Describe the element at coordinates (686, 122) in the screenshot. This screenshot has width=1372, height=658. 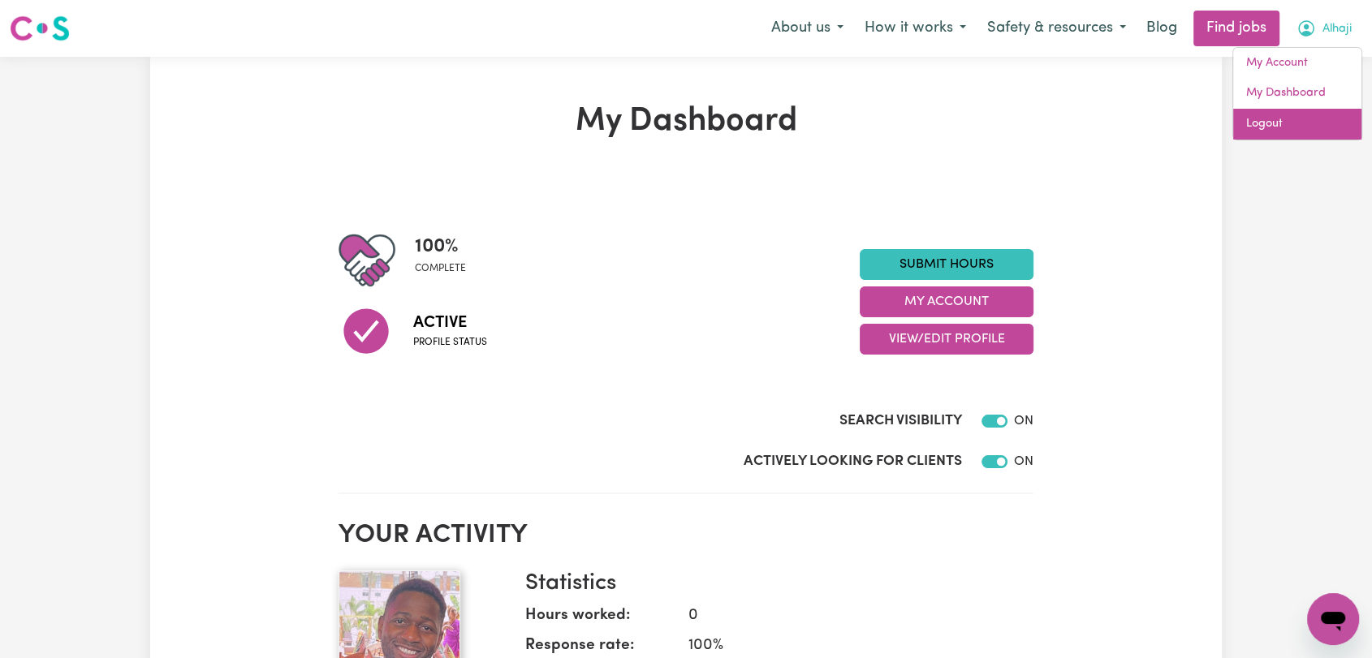
I see `h1: My Dashboard` at that location.